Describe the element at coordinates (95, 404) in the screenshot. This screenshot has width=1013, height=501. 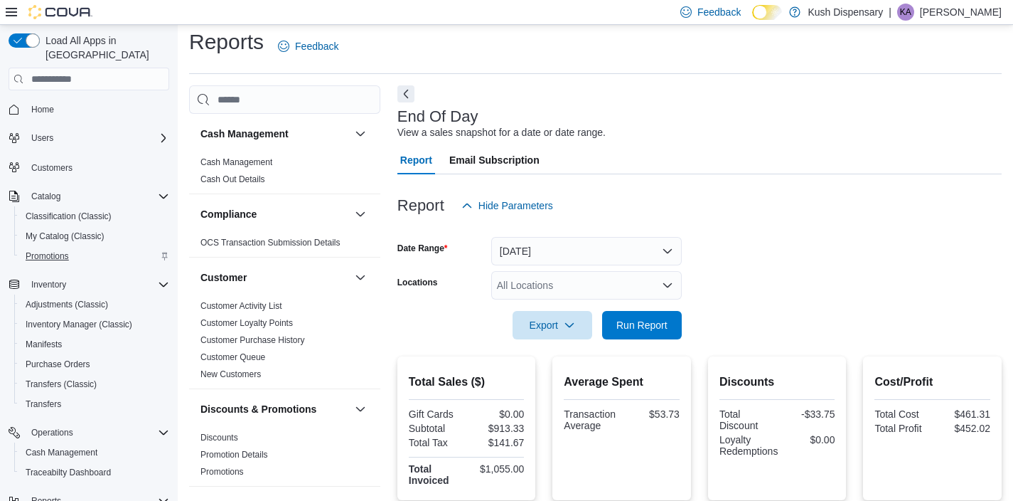
I see `span: Transfers` at that location.